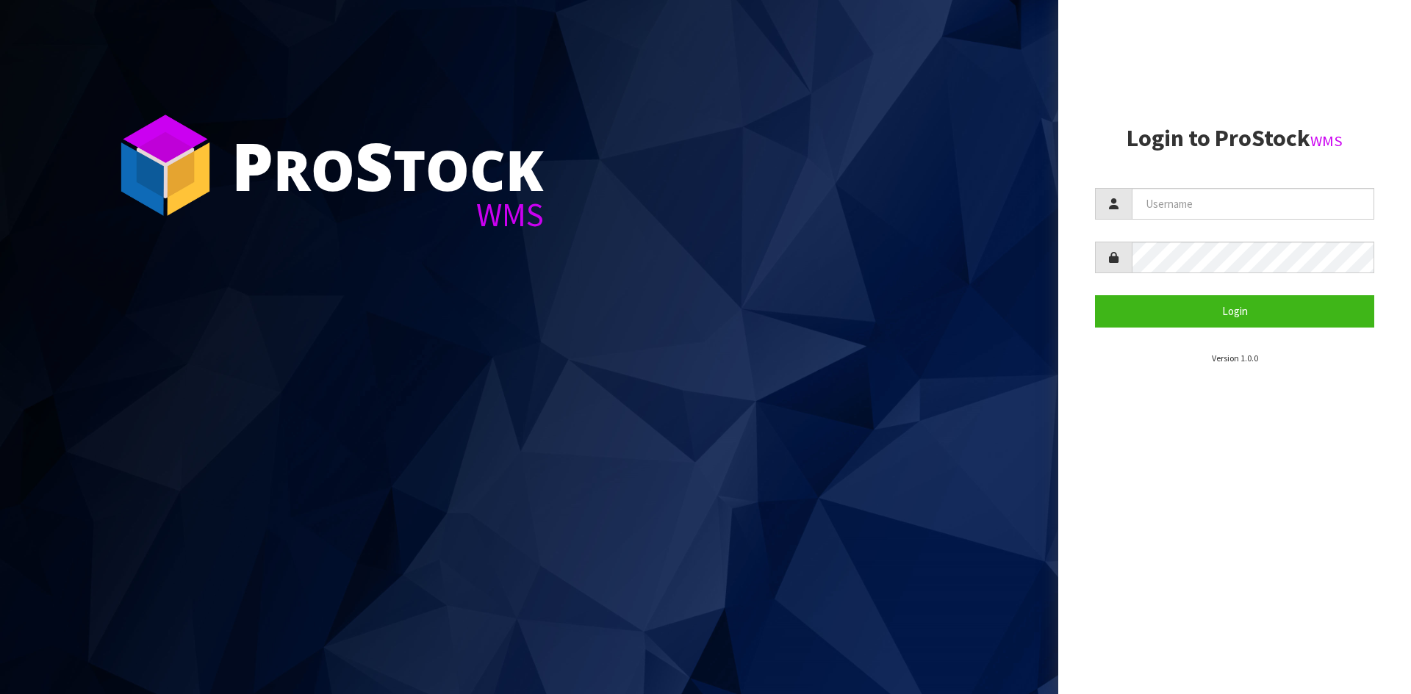 The height and width of the screenshot is (694, 1411). What do you see at coordinates (252, 165) in the screenshot?
I see `span: P` at bounding box center [252, 165].